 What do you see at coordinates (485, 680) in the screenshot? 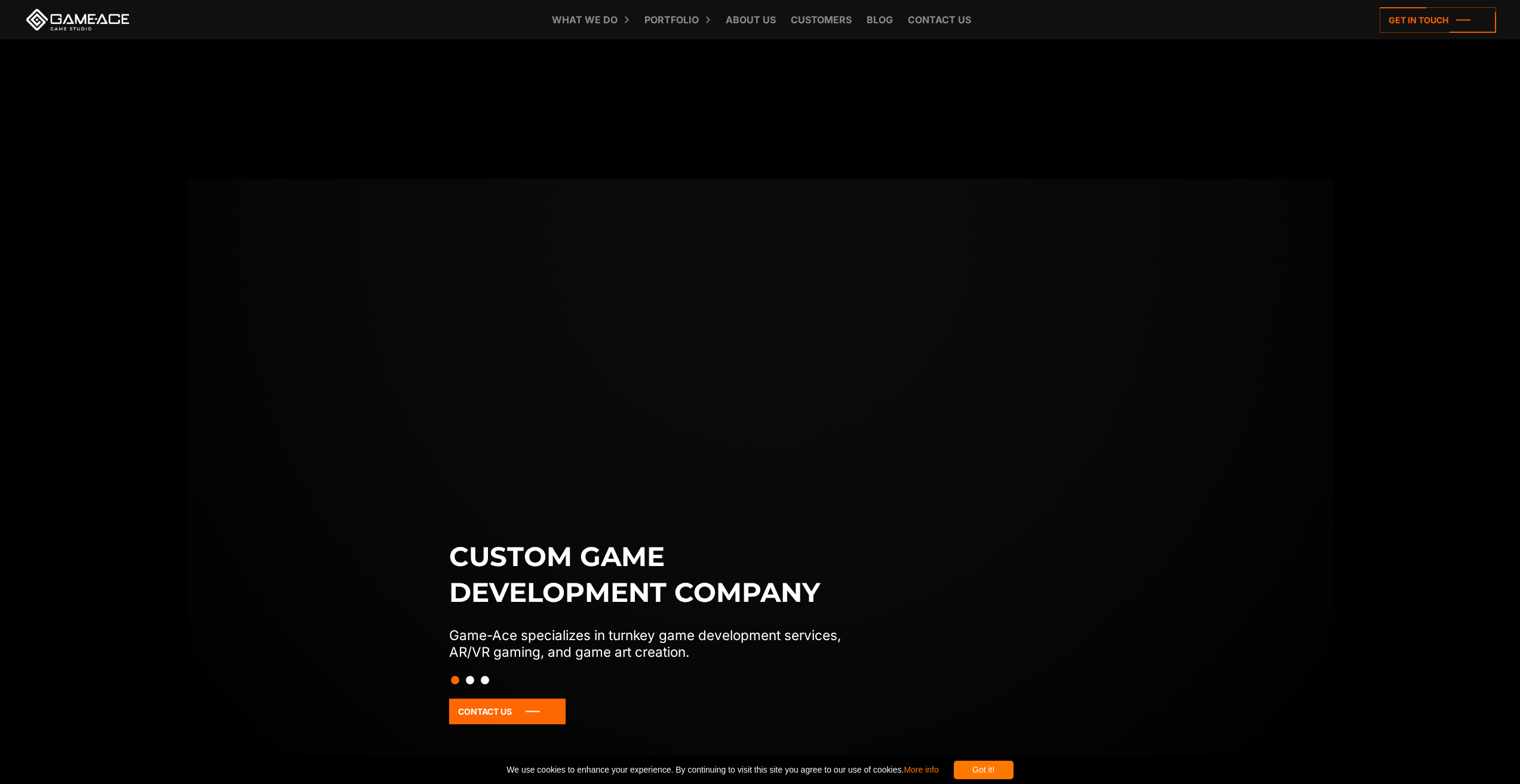
I see `button: Slide 3` at bounding box center [485, 680].